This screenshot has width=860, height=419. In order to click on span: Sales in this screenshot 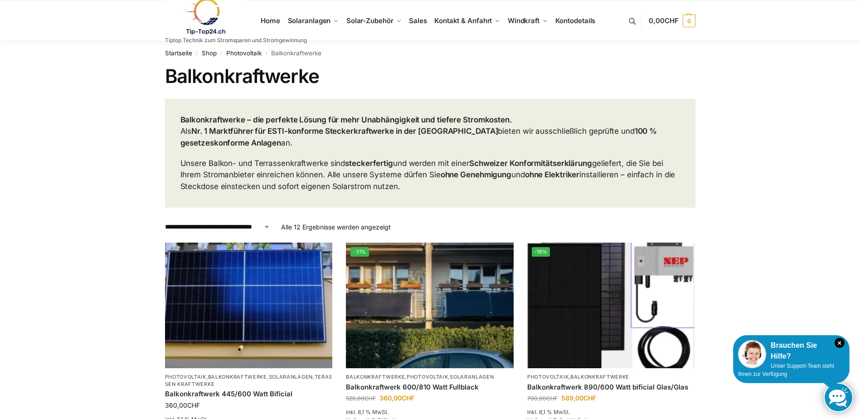, I will do `click(418, 20)`.